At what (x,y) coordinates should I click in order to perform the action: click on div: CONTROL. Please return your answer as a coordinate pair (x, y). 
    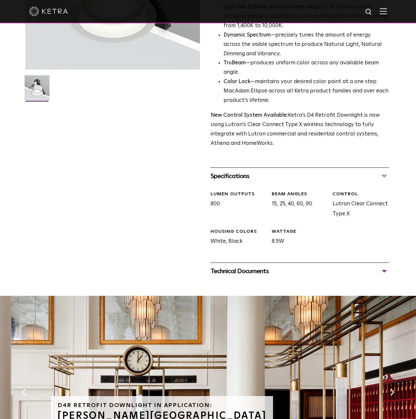
    Looking at the image, I should click on (360, 194).